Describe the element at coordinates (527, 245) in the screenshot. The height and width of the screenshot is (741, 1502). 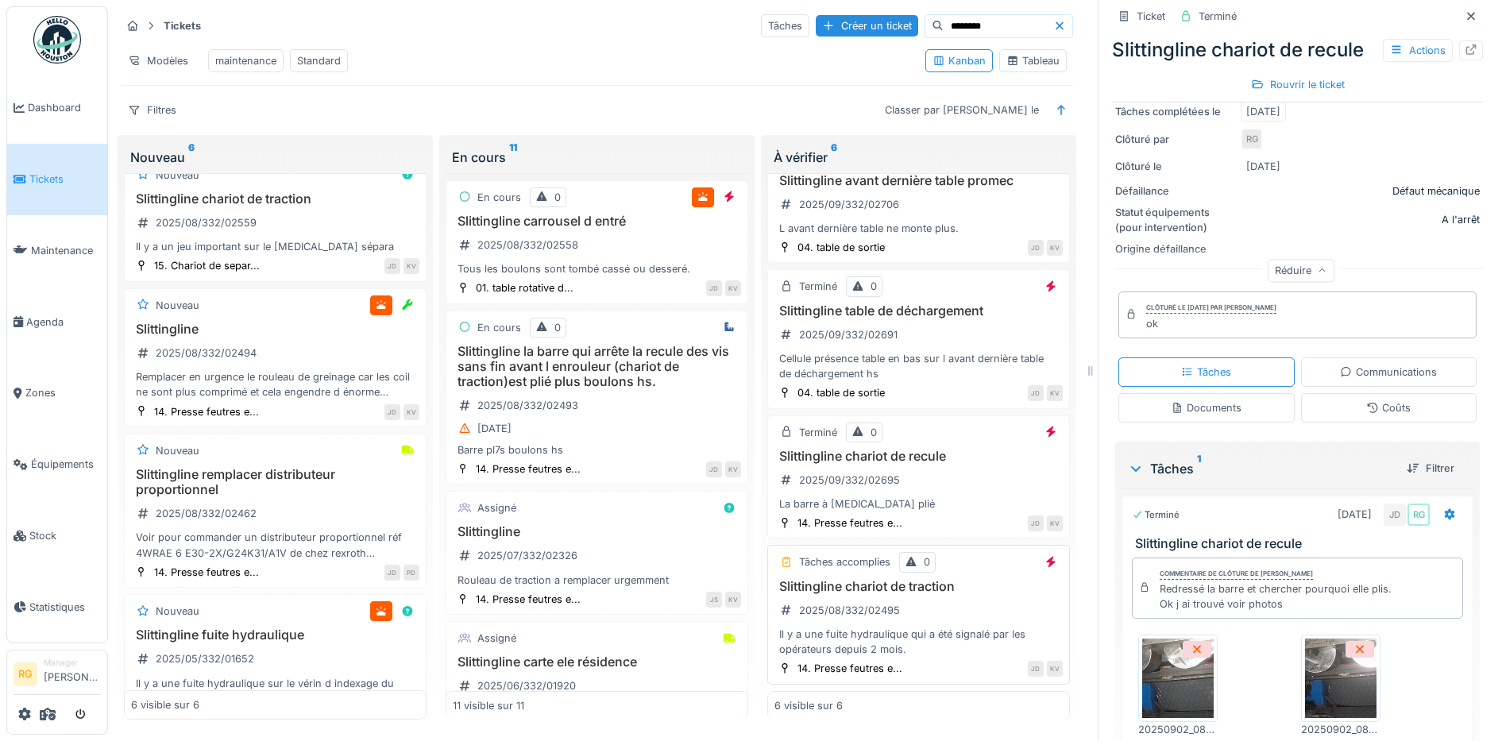
I see `div: 2025/08/332/02558` at that location.